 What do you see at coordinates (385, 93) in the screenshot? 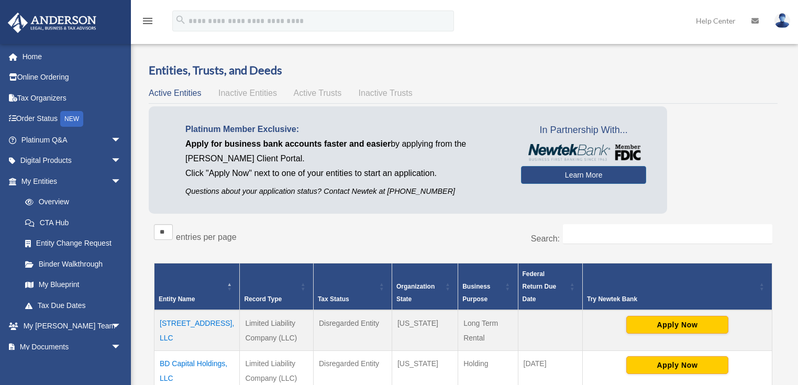
I see `span: Inactive Trusts` at bounding box center [385, 93].